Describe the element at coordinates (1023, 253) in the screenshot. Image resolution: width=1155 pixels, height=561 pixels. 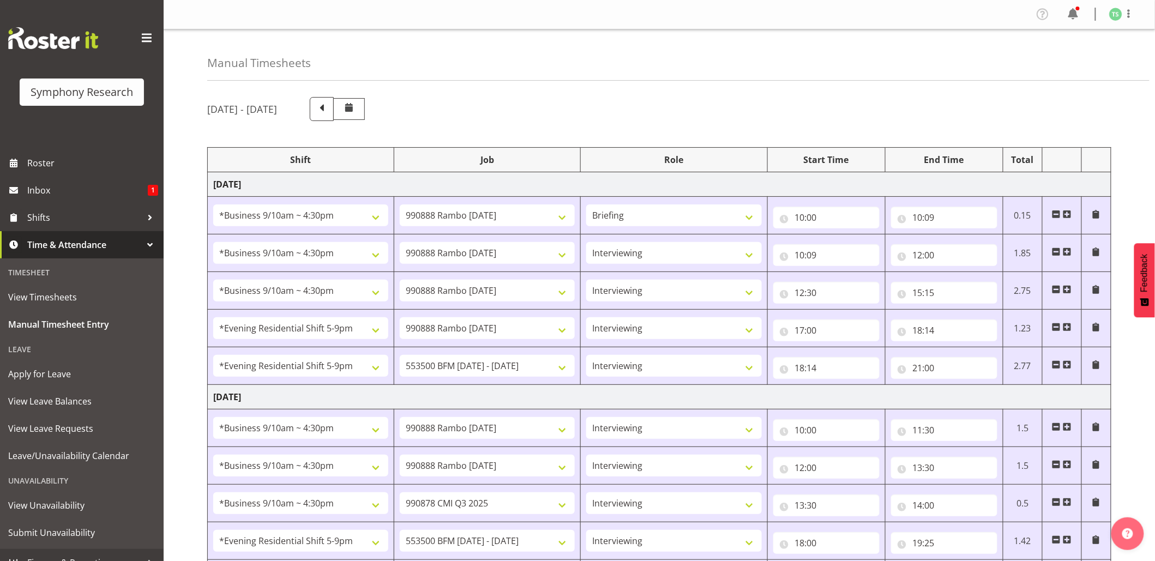
I see `td: 1.85` at that location.